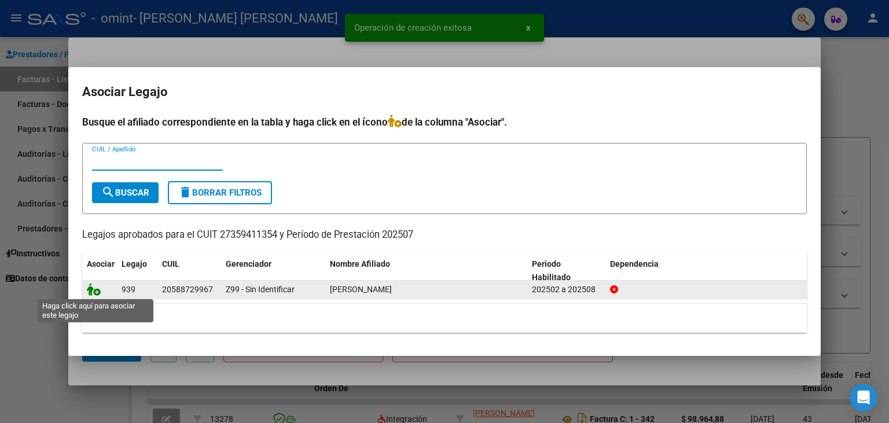 The width and height of the screenshot is (889, 423). Describe the element at coordinates (361, 289) in the screenshot. I see `span: GIMENEZ BENJAMIN GABRIEL` at that location.